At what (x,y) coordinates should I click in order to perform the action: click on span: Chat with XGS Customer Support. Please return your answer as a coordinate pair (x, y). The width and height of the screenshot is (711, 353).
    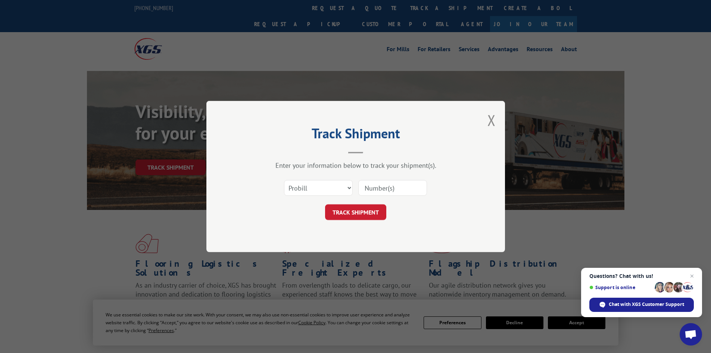
    Looking at the image, I should click on (647, 304).